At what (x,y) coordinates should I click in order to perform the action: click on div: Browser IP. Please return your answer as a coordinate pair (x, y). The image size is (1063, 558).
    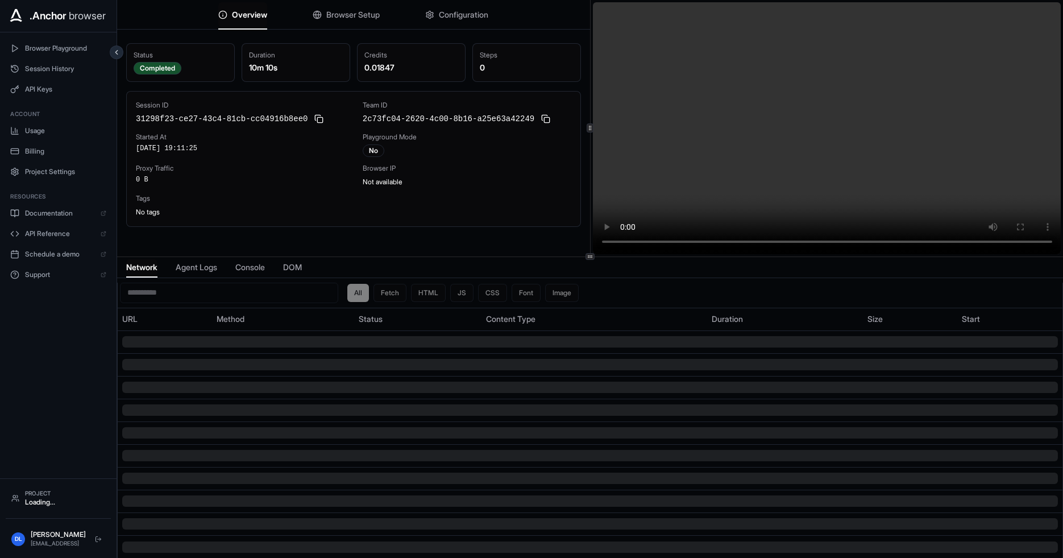
    Looking at the image, I should click on (467, 168).